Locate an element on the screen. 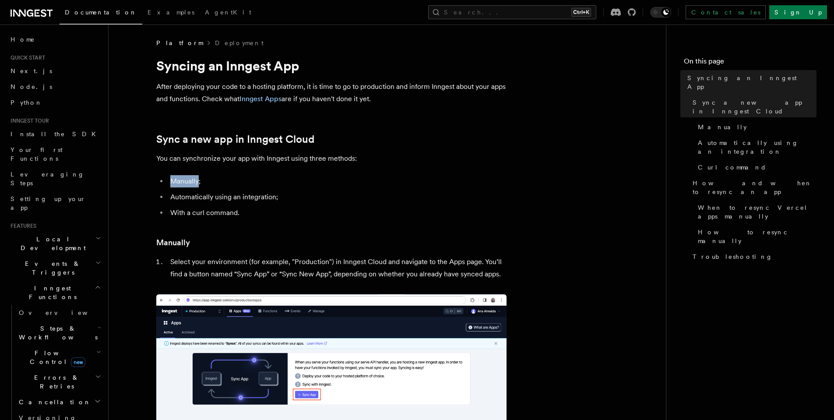 The height and width of the screenshot is (420, 834). h1: Syncing an Inngest App is located at coordinates (331, 66).